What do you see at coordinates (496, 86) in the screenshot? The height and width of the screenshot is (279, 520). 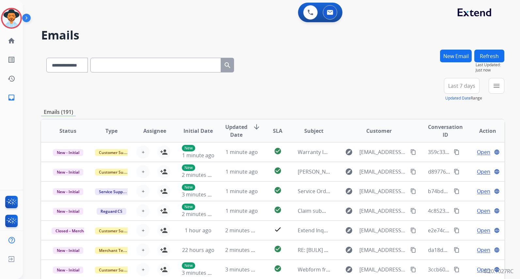 I see `mat-icon: menu` at bounding box center [496, 86].